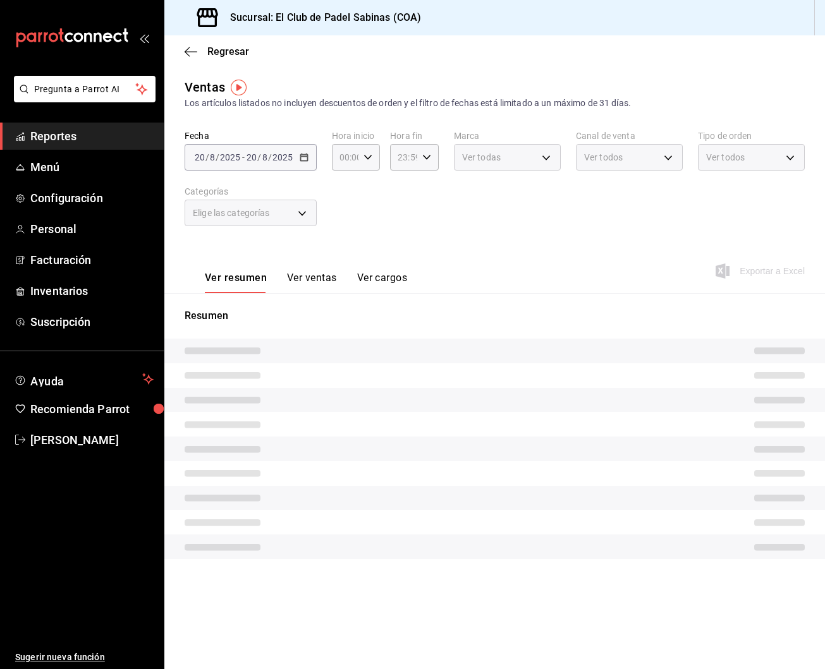  What do you see at coordinates (92, 409) in the screenshot?
I see `span: Recomienda Parrot` at bounding box center [92, 409].